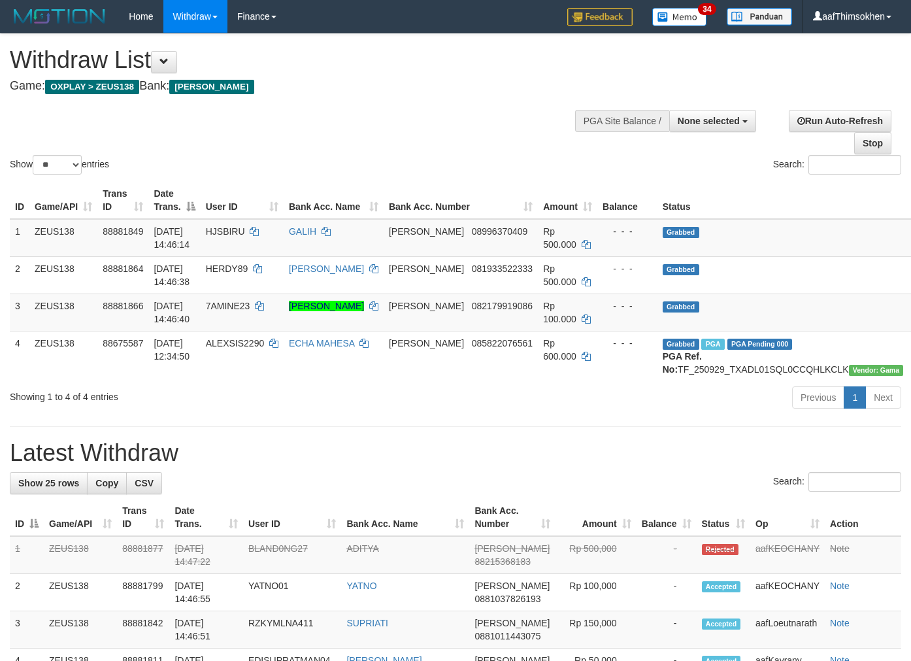 The height and width of the screenshot is (661, 911). What do you see at coordinates (883, 398) in the screenshot?
I see `a: Next` at bounding box center [883, 398].